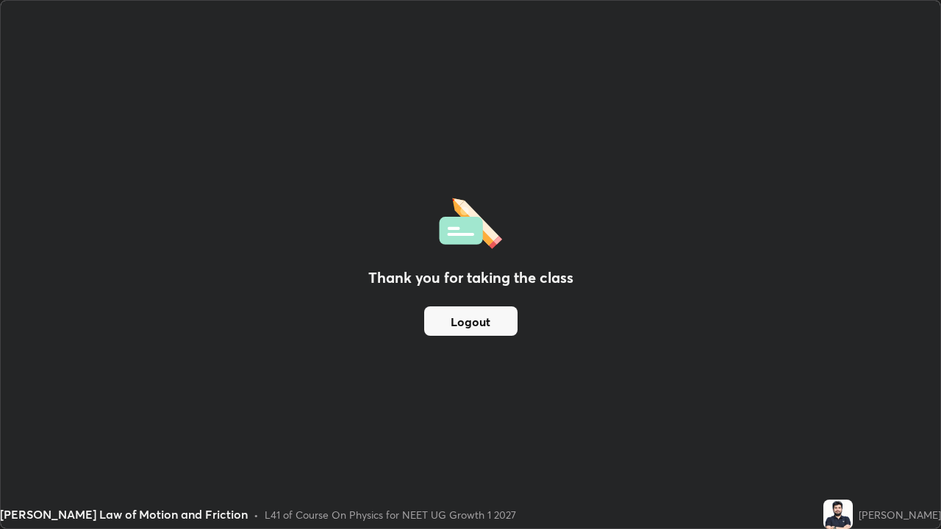 This screenshot has width=941, height=529. Describe the element at coordinates (391, 515) in the screenshot. I see `div: L41 of Course On Physics for NEET UG Growth 1 2027` at that location.